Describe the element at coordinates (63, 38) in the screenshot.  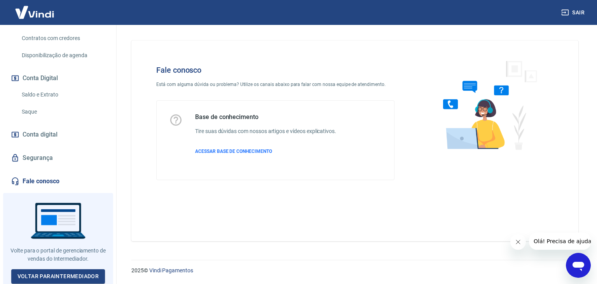
I see `a: Contratos com credores` at that location.